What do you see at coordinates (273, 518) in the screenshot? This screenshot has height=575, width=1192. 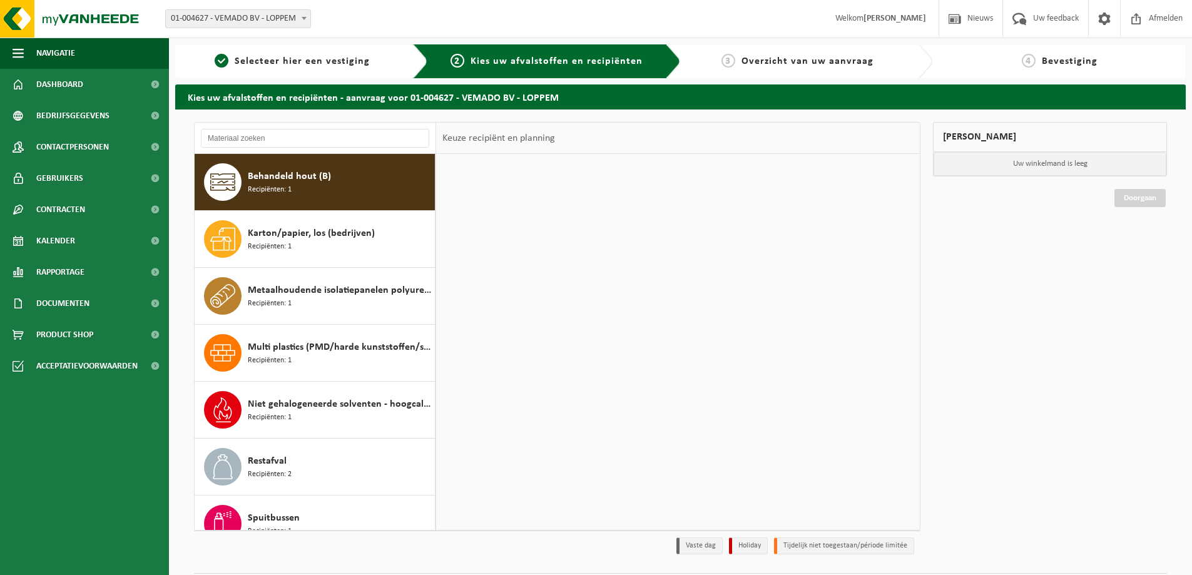 I see `span: Spuitbussen` at bounding box center [273, 518].